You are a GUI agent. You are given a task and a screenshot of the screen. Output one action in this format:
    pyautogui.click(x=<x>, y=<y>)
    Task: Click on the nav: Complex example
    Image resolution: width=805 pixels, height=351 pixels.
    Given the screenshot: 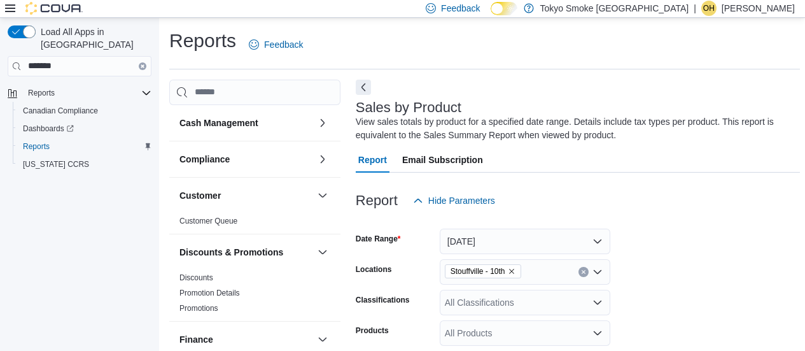 What is the action you would take?
    pyautogui.click(x=80, y=143)
    